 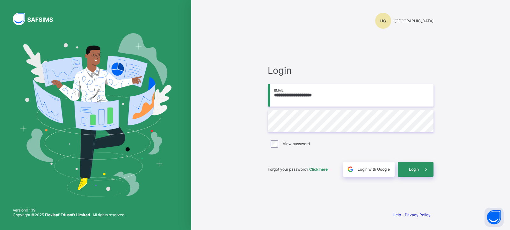 What do you see at coordinates (397, 215) in the screenshot?
I see `a: Help` at bounding box center [397, 215].